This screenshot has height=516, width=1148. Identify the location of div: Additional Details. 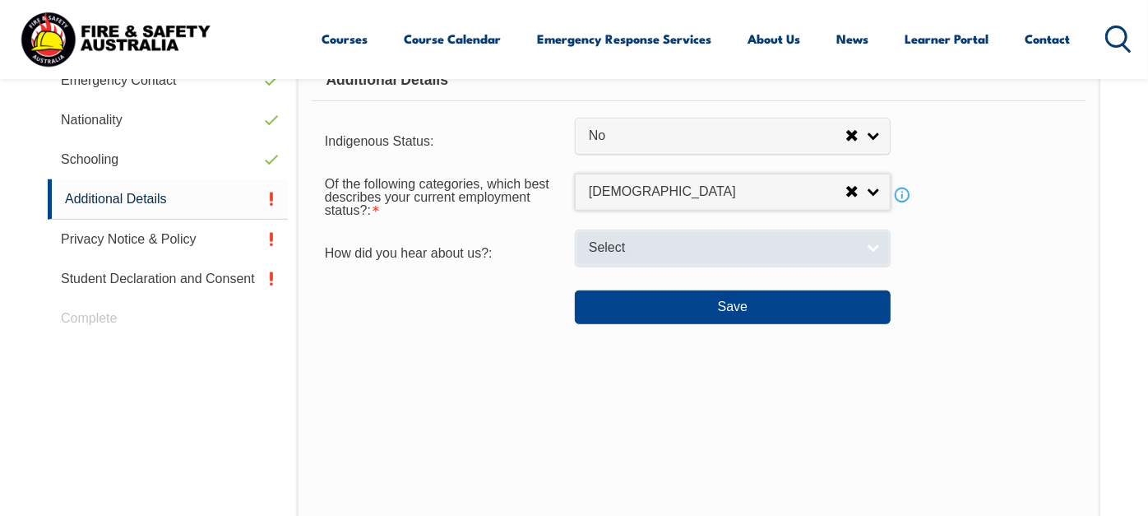
(698, 81).